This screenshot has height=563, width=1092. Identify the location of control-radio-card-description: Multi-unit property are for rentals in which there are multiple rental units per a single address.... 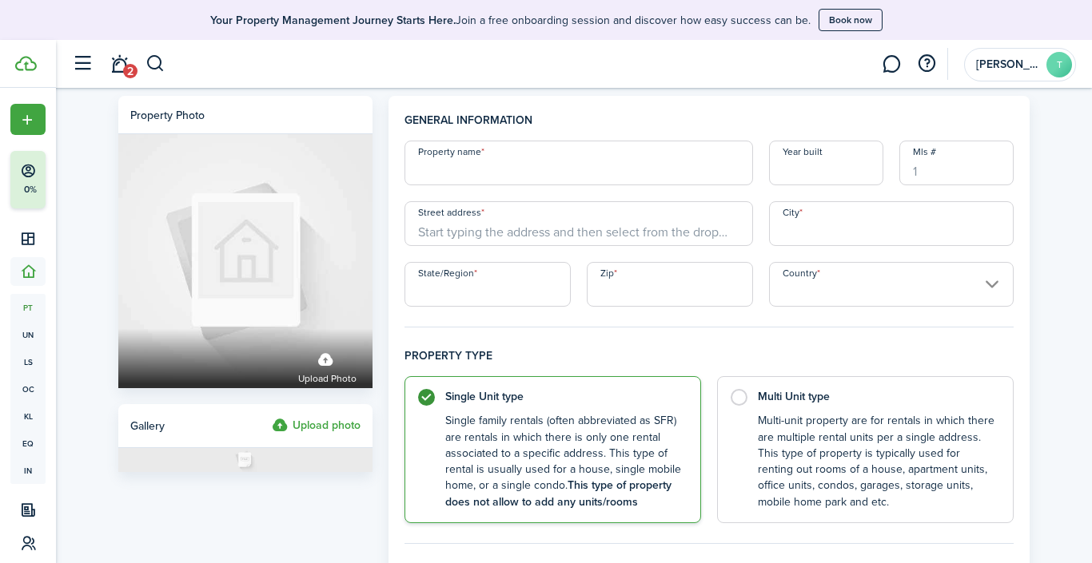
(877, 462).